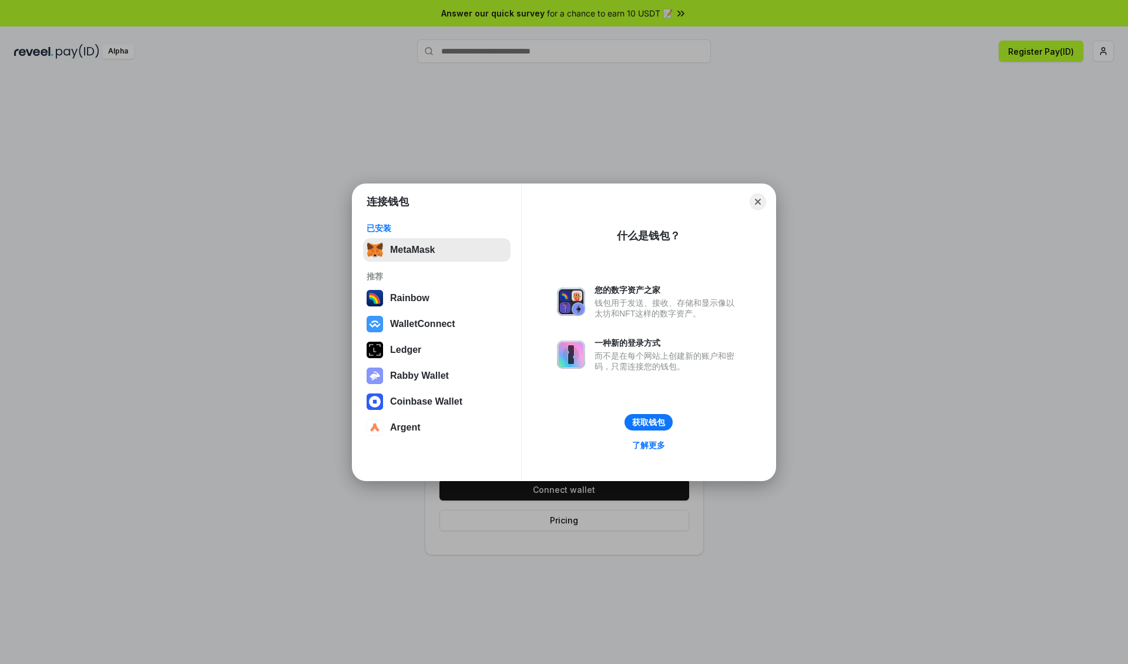 The width and height of the screenshot is (1128, 664). Describe the element at coordinates (649, 422) in the screenshot. I see `div: 获取钱包` at that location.